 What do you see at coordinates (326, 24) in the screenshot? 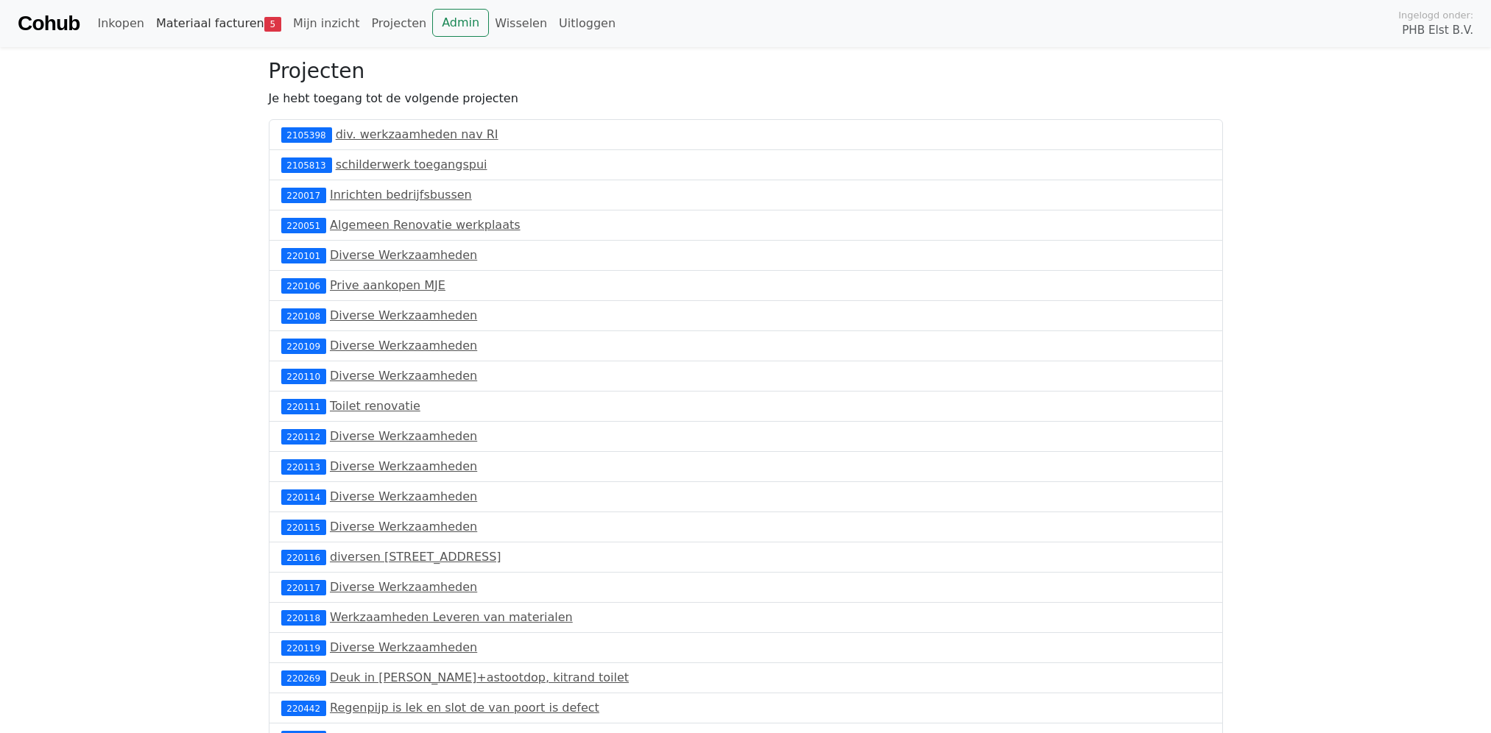
I see `a: Mijn inzicht` at bounding box center [326, 24].